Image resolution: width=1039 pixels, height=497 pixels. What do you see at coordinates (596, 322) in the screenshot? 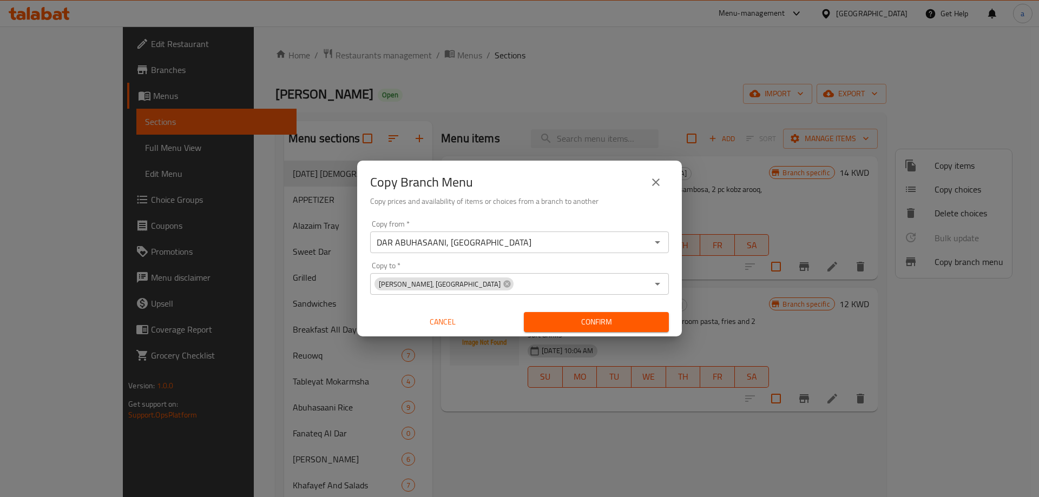
I see `span: Confirm` at bounding box center [596, 322].